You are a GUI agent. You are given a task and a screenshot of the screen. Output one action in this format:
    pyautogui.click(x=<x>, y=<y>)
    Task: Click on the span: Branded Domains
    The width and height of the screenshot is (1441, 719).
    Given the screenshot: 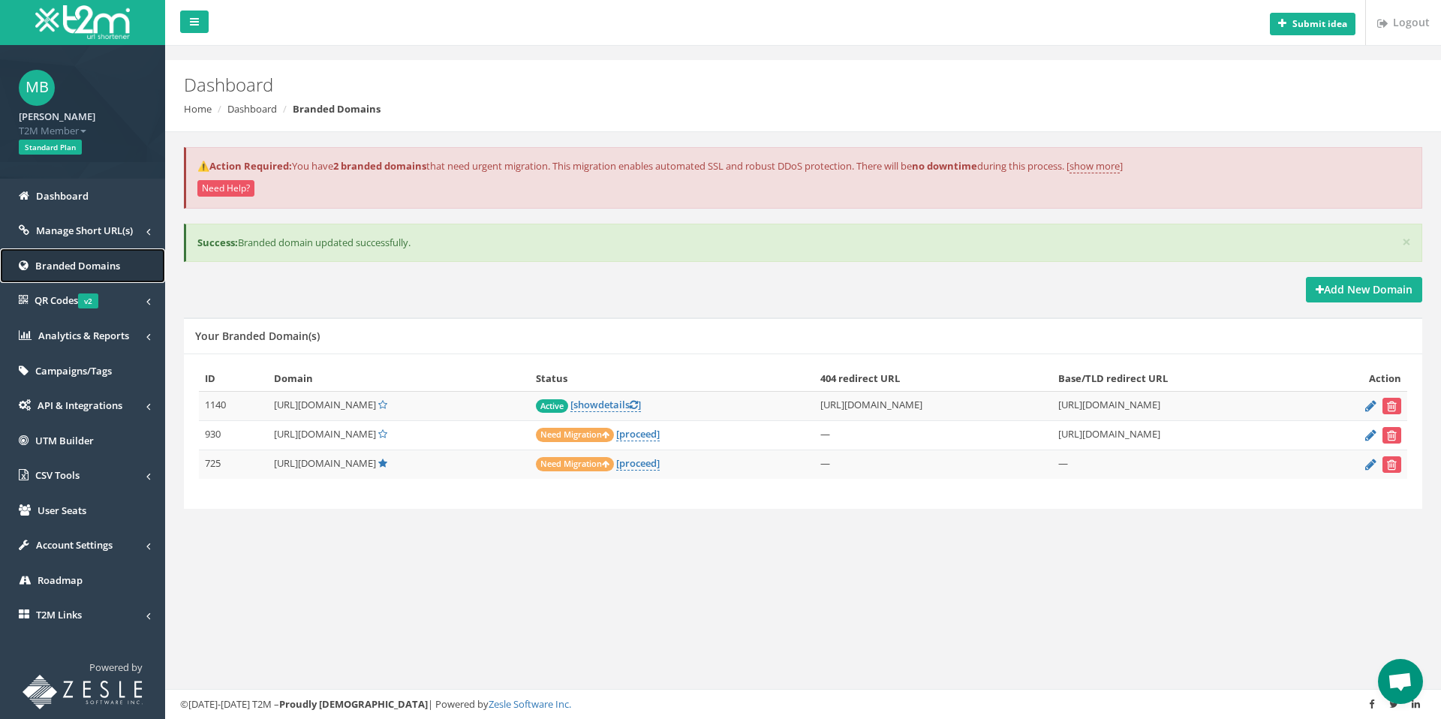 What is the action you would take?
    pyautogui.click(x=77, y=266)
    